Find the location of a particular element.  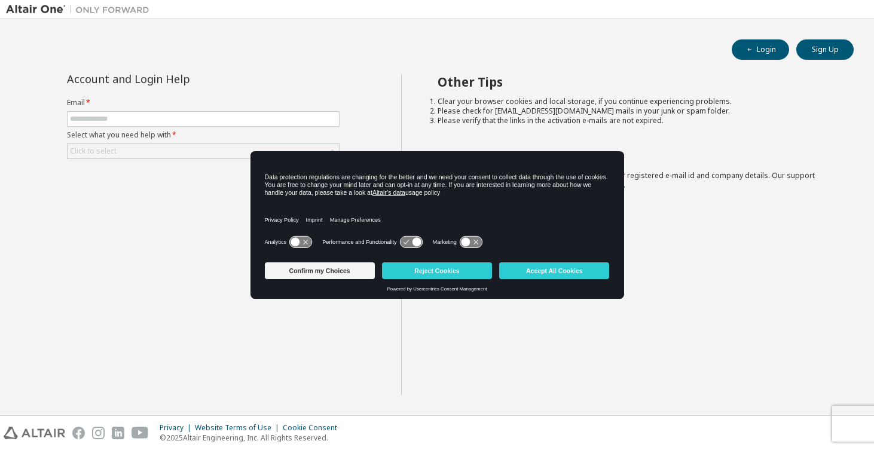

img: facebook.svg is located at coordinates (78, 433).